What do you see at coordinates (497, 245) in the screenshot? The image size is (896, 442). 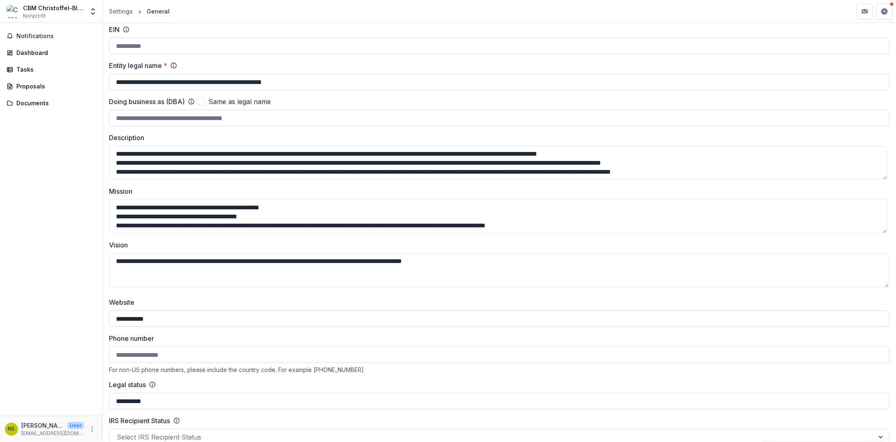 I see `label: Vision` at bounding box center [497, 245].